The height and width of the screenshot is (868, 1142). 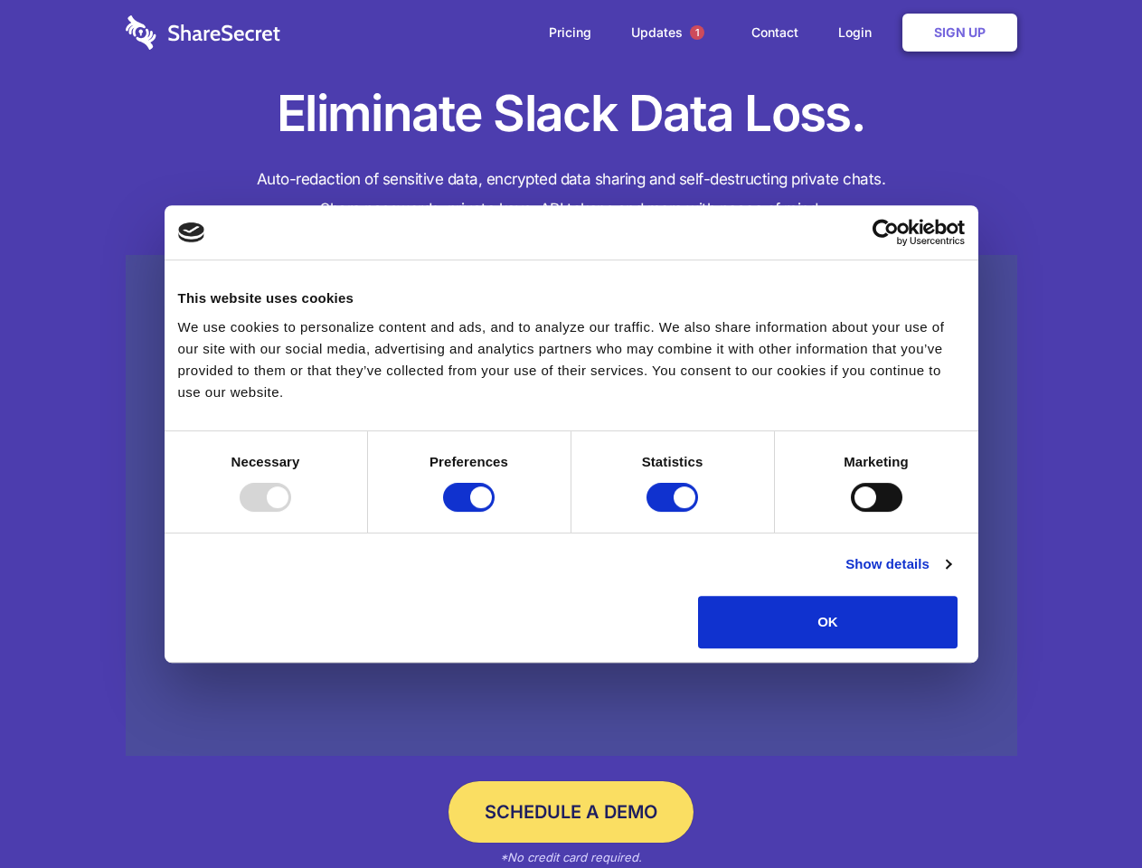 What do you see at coordinates (572, 298) in the screenshot?
I see `div: This website uses cookies` at bounding box center [572, 298].